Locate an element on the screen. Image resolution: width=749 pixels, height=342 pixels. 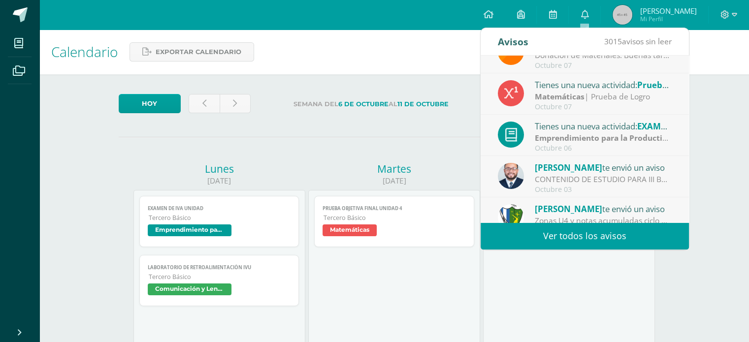
div: Martes is located at coordinates (394, 169).